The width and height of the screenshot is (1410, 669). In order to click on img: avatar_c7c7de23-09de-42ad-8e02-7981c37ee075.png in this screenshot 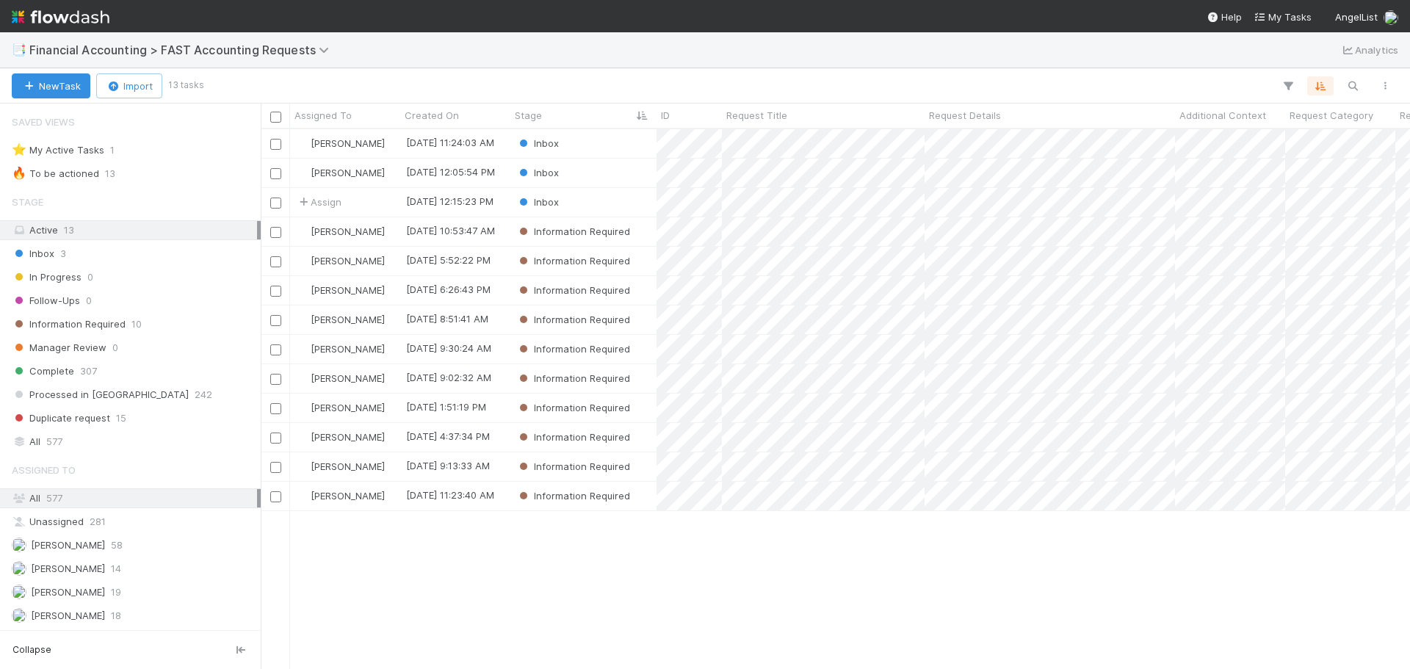, I will do `click(19, 592)`.